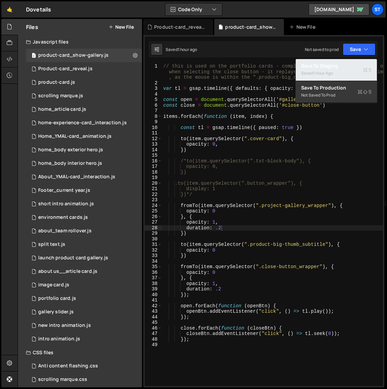  Describe the element at coordinates (153, 239) in the screenshot. I see `div: 30` at that location.